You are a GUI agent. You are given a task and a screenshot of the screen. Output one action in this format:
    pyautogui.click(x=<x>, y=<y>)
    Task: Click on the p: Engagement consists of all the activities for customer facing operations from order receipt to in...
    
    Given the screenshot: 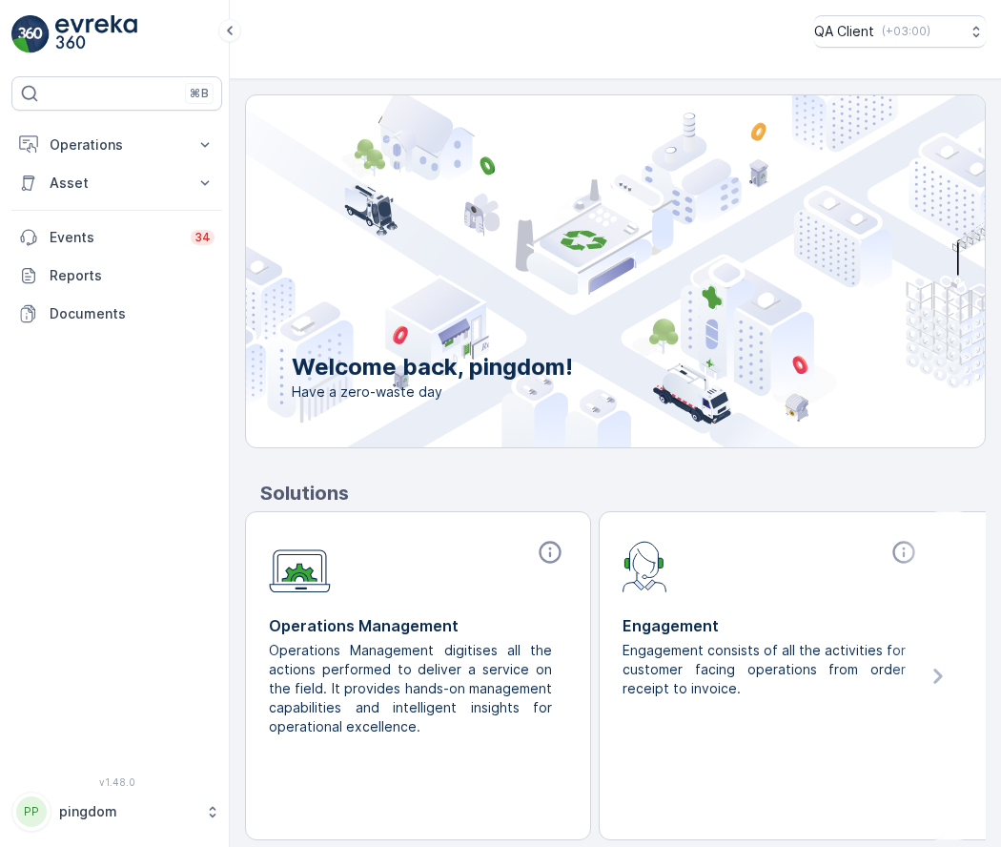 What is the action you would take?
    pyautogui.click(x=764, y=669)
    